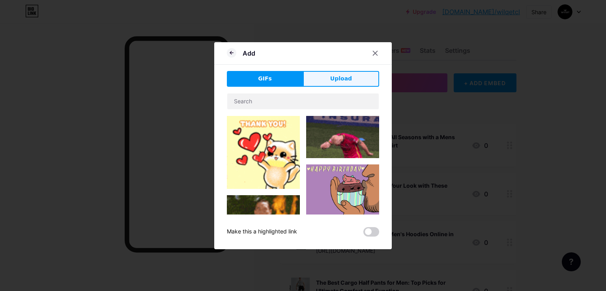 The width and height of the screenshot is (606, 291). Describe the element at coordinates (303, 101) in the screenshot. I see `input: Search` at that location.